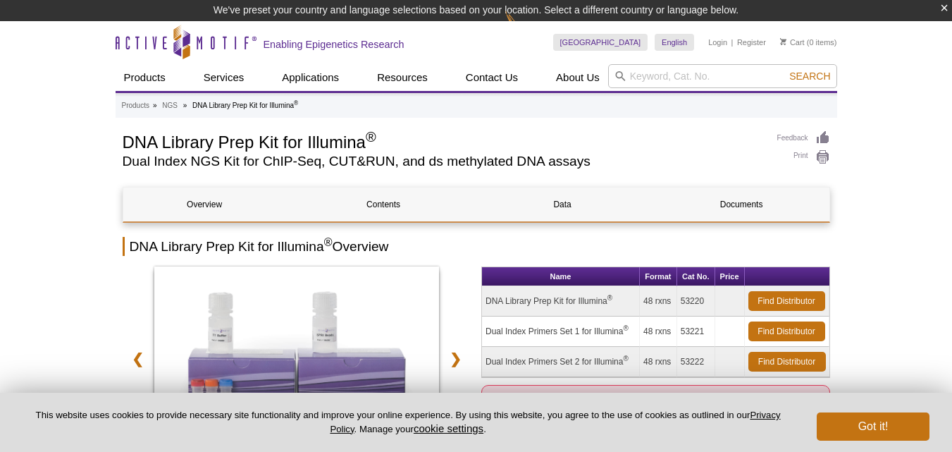 The image size is (952, 452). I want to click on a: Print, so click(803, 157).